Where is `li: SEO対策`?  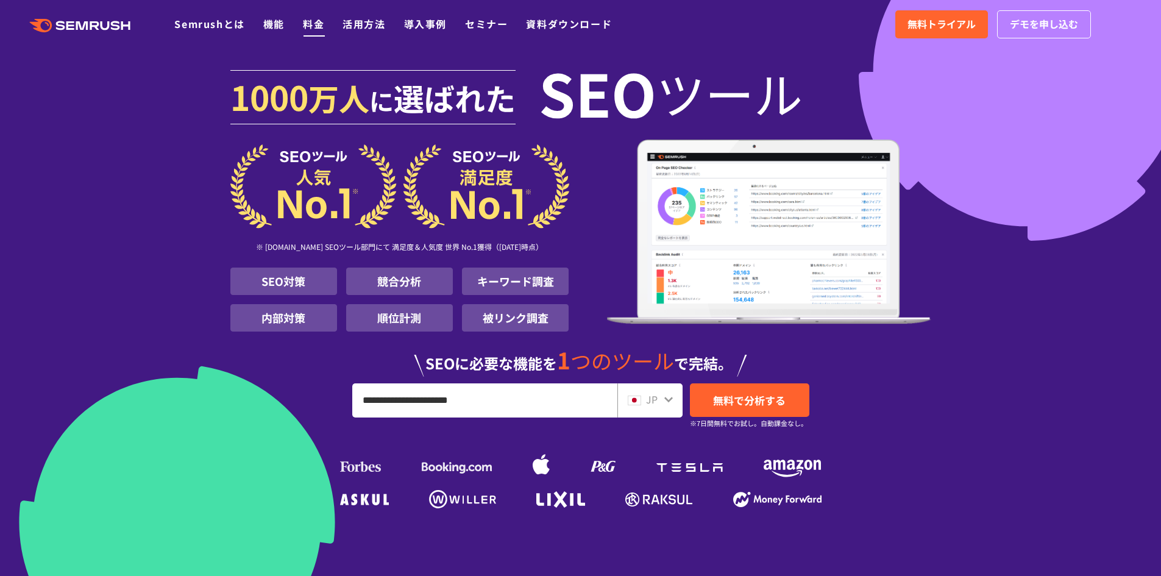 li: SEO対策 is located at coordinates (283, 281).